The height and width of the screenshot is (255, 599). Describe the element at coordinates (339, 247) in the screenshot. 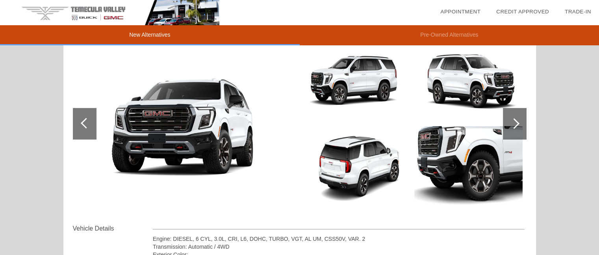

I see `div: Transmission: Automatic / 4WD` at that location.